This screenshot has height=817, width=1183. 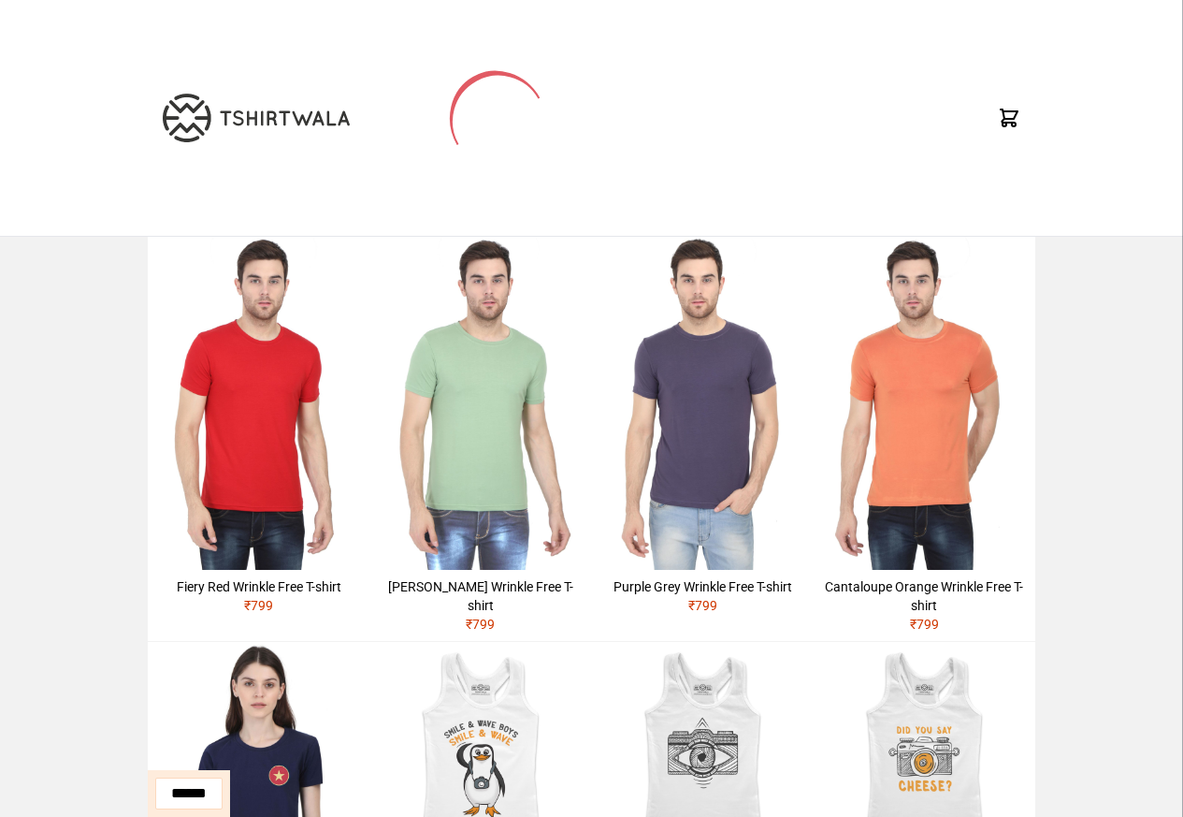 What do you see at coordinates (480, 403) in the screenshot?
I see `img: 4M6A2211.jpg` at bounding box center [480, 403].